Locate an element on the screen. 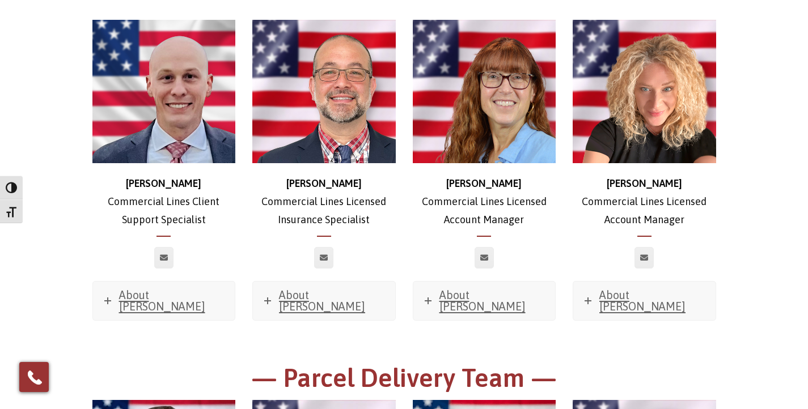 The image size is (808, 409). h1: — Parcel Delivery Team — is located at coordinates (404, 381).